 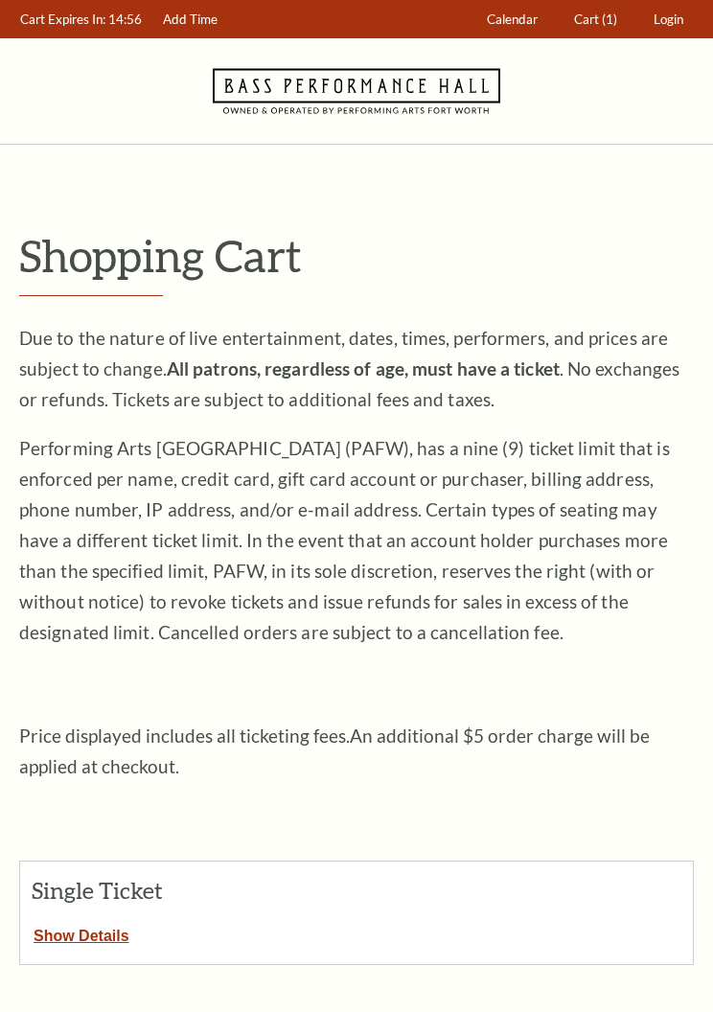 What do you see at coordinates (512, 19) in the screenshot?
I see `span: Calendar` at bounding box center [512, 19].